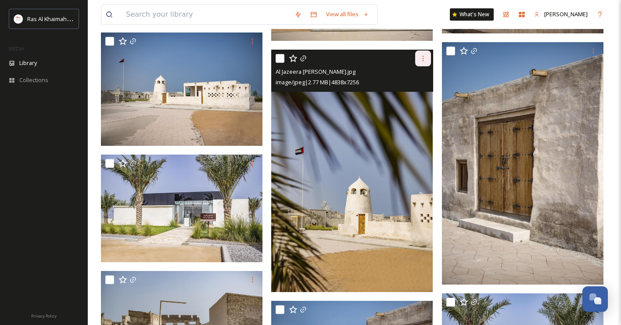 The width and height of the screenshot is (621, 325). What do you see at coordinates (18, 19) in the screenshot?
I see `img: Logo_RAKTDA_RGB-01.png` at bounding box center [18, 19].